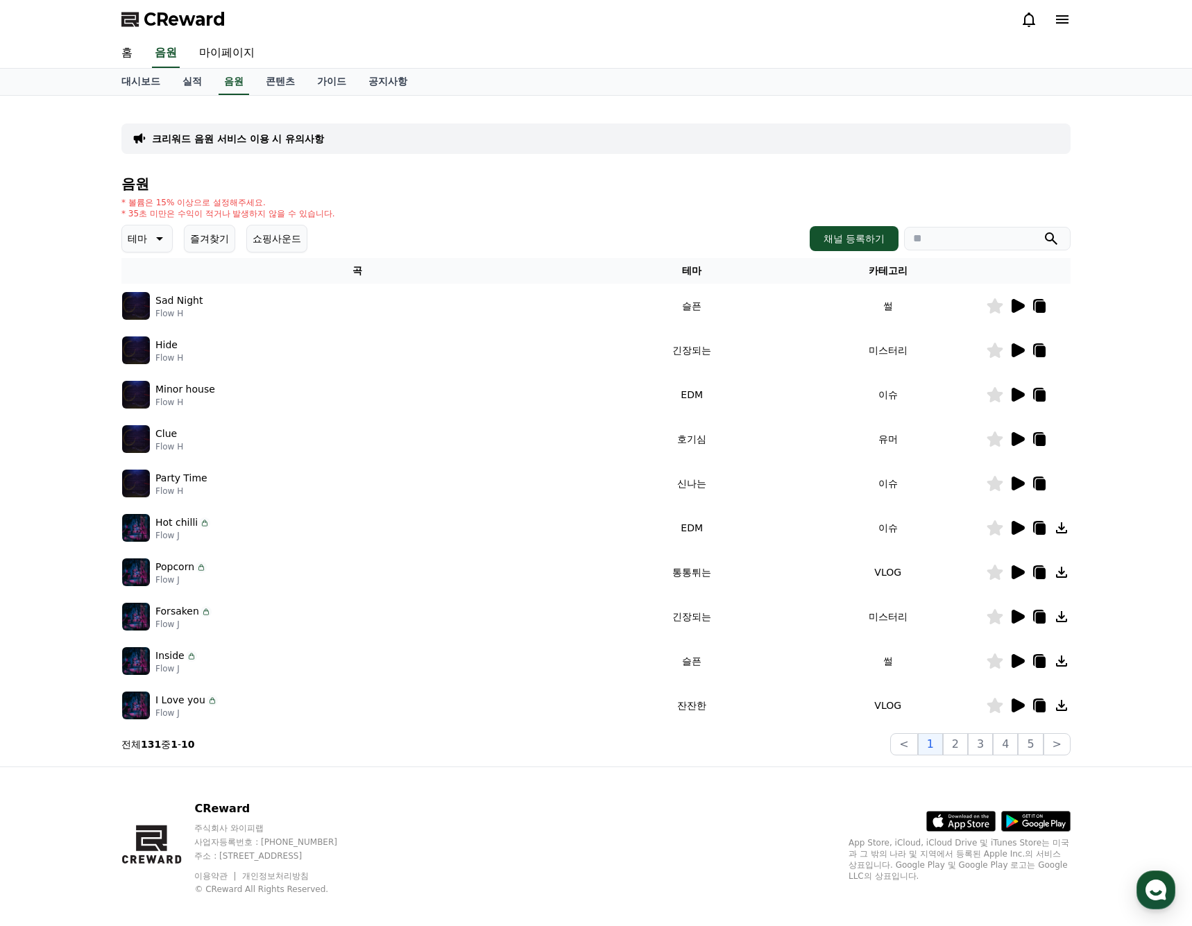  Describe the element at coordinates (187, 744) in the screenshot. I see `strong: 10` at that location.